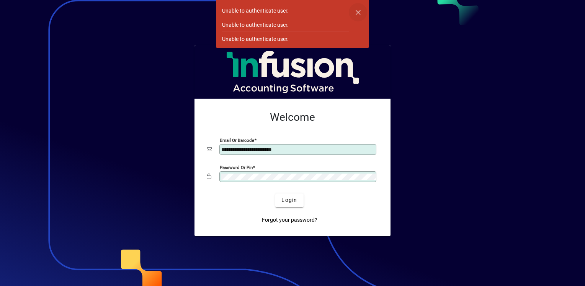  What do you see at coordinates (358, 12) in the screenshot?
I see `button: Dismiss` at bounding box center [358, 12].